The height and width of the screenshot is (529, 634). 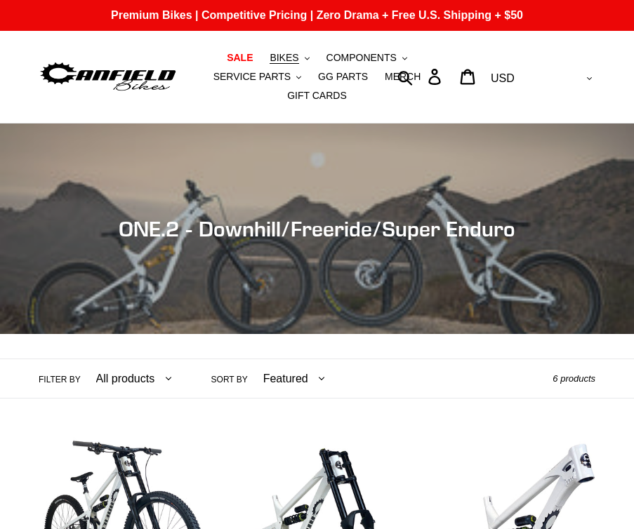 I want to click on label: Sort by, so click(x=230, y=380).